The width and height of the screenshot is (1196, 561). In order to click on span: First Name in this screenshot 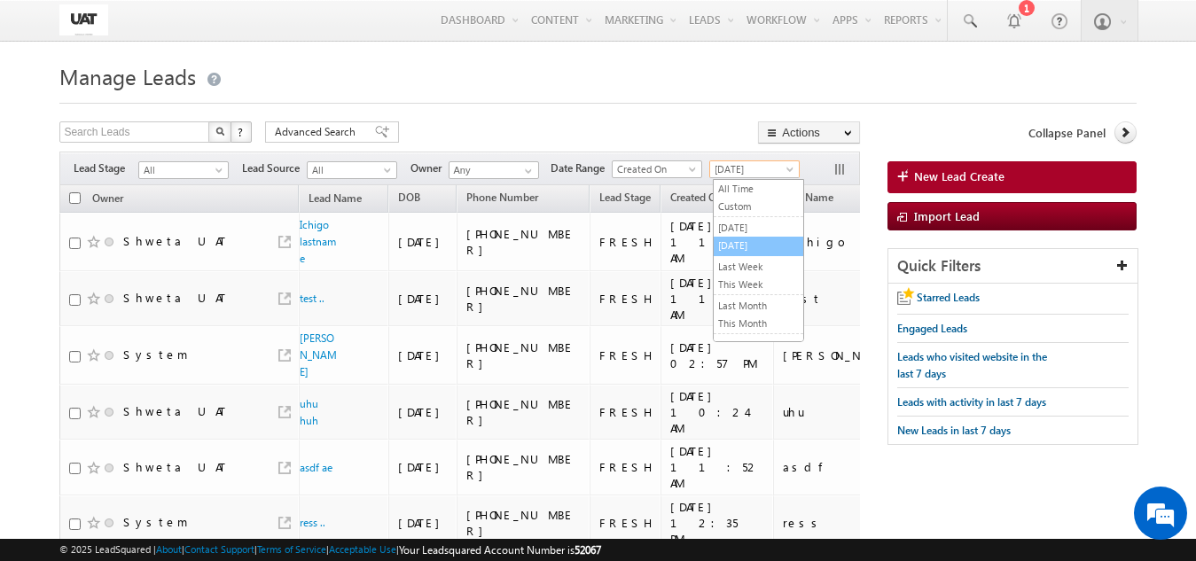, I will do `click(807, 197)`.